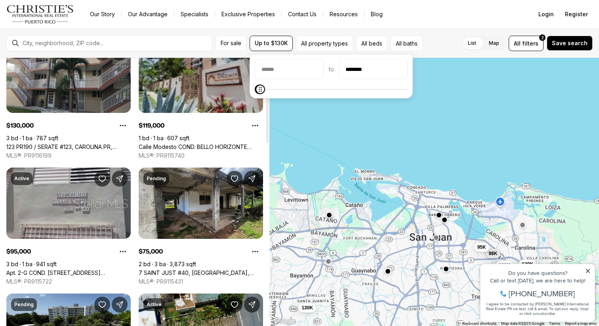  What do you see at coordinates (377, 14) in the screenshot?
I see `a: Blog` at bounding box center [377, 14].